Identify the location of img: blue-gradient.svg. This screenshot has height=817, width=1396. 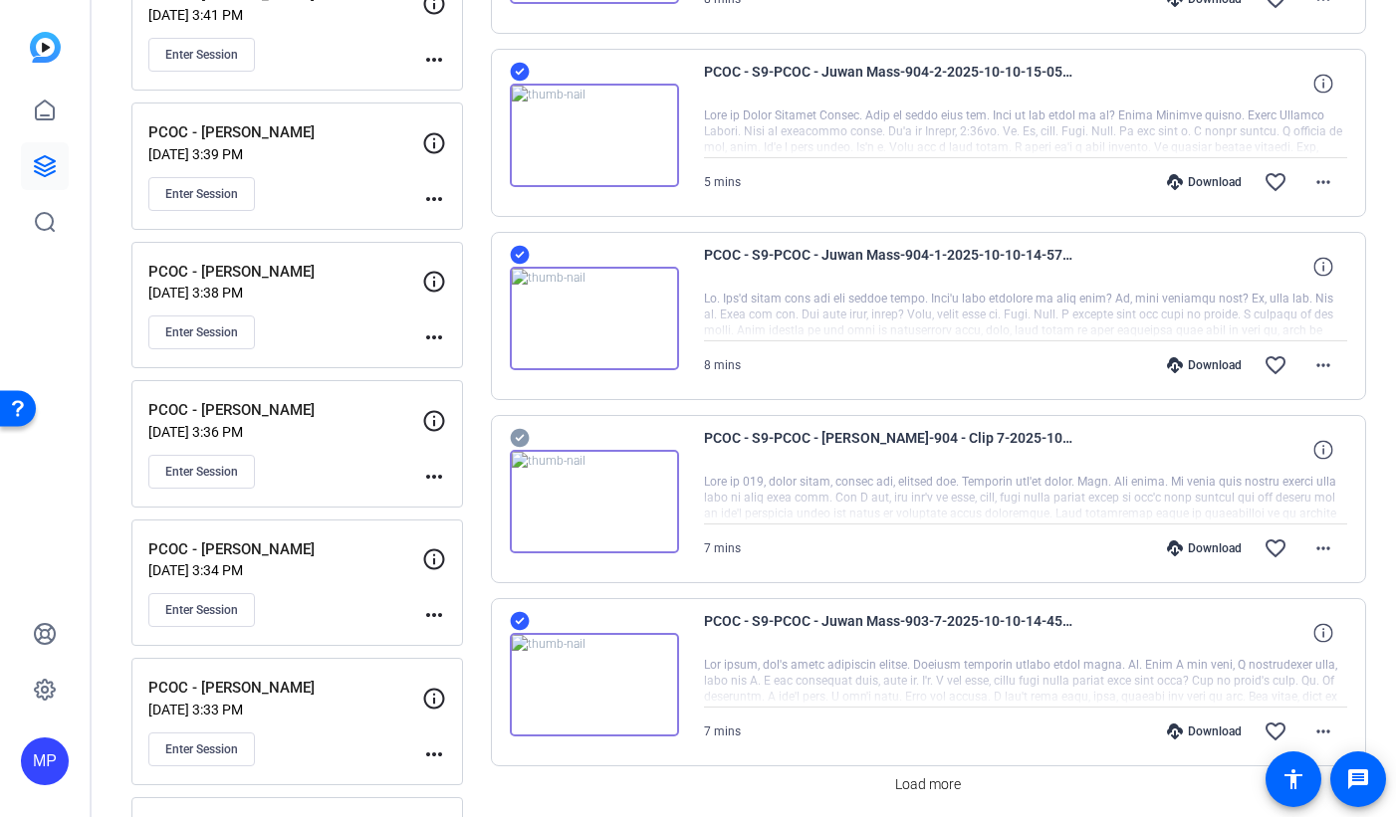
(45, 47).